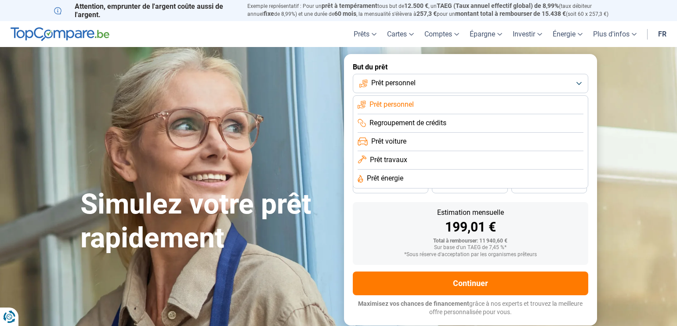 This screenshot has height=326, width=677. Describe the element at coordinates (471, 241) in the screenshot. I see `div: Total à rembourser: 11 940,60 €` at that location.